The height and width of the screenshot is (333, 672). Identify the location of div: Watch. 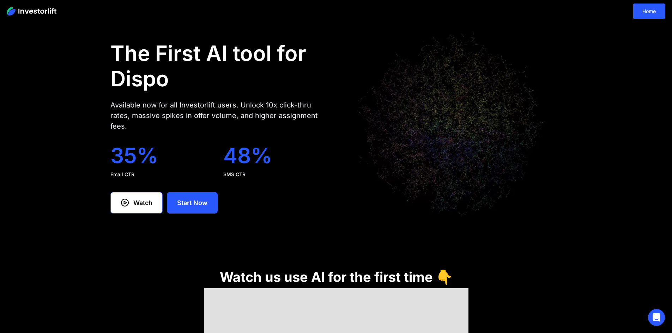
(143, 203).